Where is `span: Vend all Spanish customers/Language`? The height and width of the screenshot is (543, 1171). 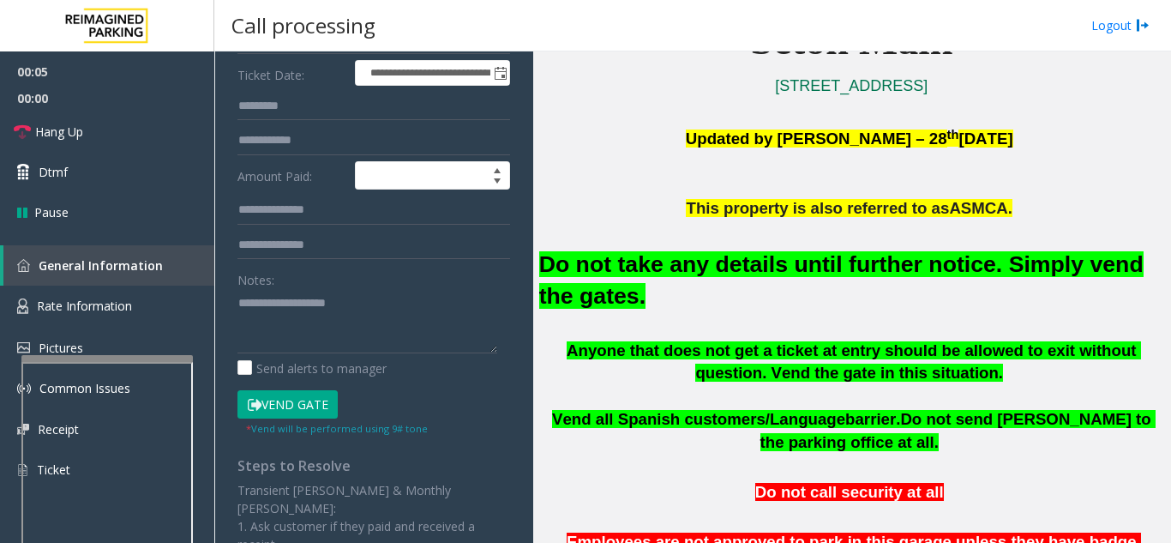 span: Vend all Spanish customers/Language is located at coordinates (699, 418).